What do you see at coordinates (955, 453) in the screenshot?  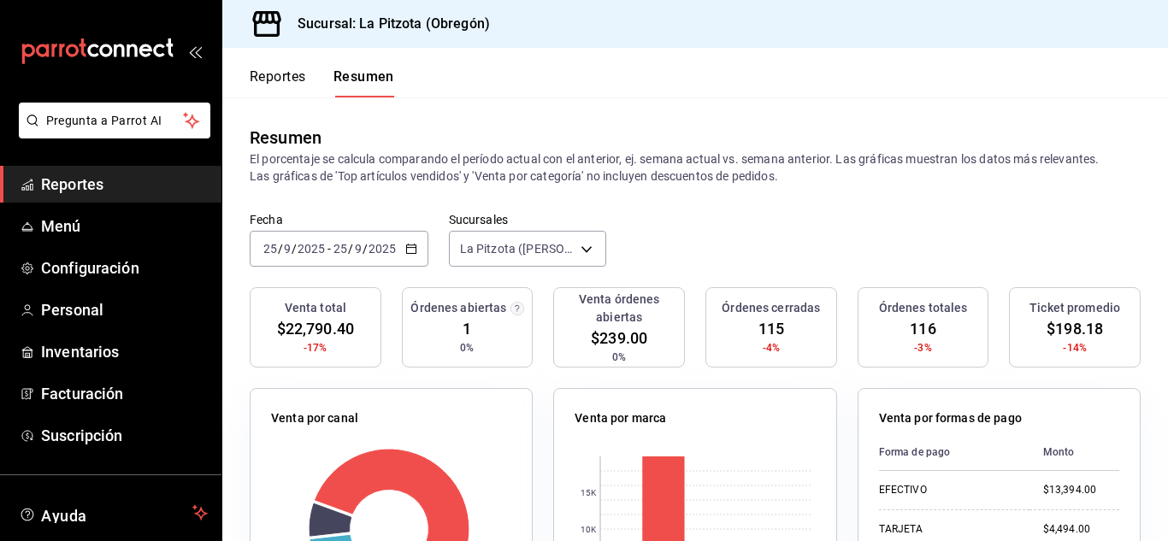 I see `th: Forma de pago` at bounding box center [955, 453].